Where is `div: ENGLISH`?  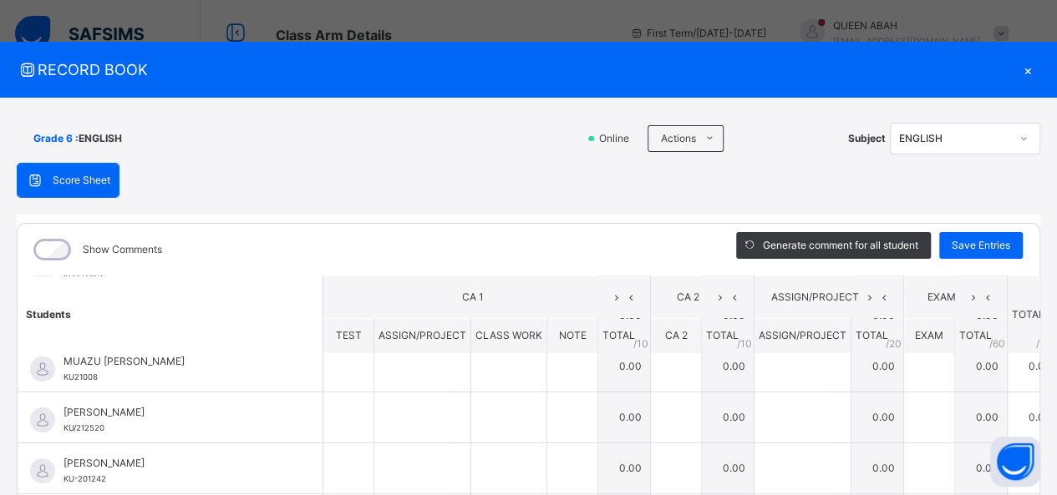
div: ENGLISH is located at coordinates (954, 139).